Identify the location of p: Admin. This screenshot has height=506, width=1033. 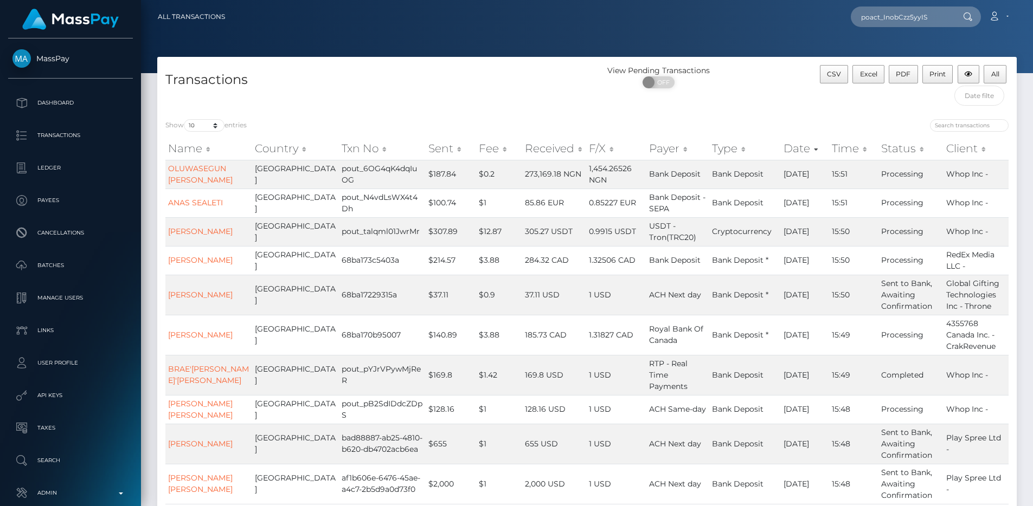
(70, 493).